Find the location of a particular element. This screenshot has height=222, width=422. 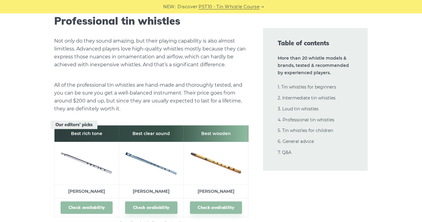

a: 3. Loud tin whistles is located at coordinates (298, 109).